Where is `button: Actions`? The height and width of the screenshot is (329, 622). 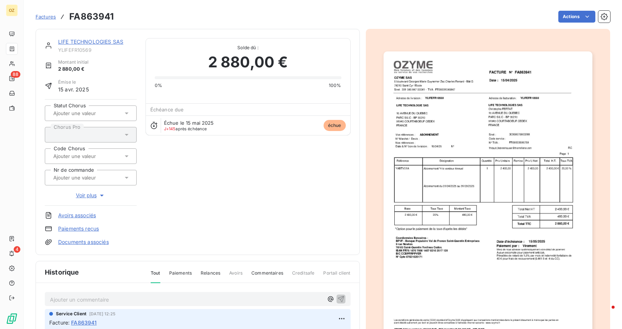 button: Actions is located at coordinates (577, 17).